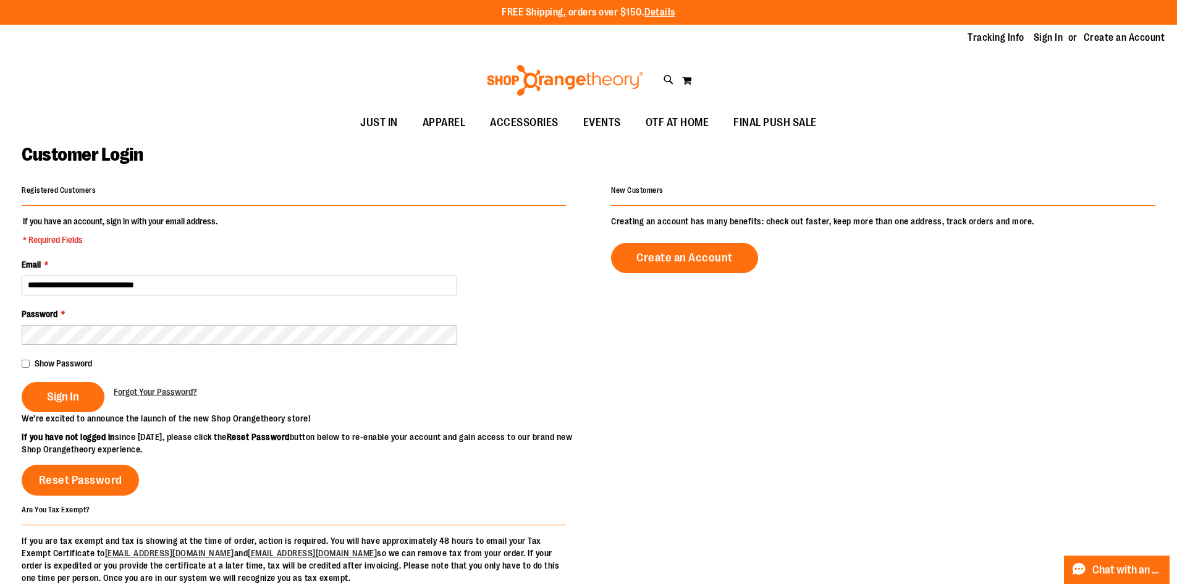 This screenshot has height=584, width=1177. I want to click on strong: Are You Tax Exempt?, so click(56, 509).